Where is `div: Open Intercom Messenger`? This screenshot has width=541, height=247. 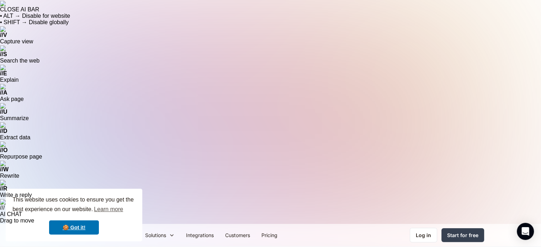 div: Open Intercom Messenger is located at coordinates (525, 231).